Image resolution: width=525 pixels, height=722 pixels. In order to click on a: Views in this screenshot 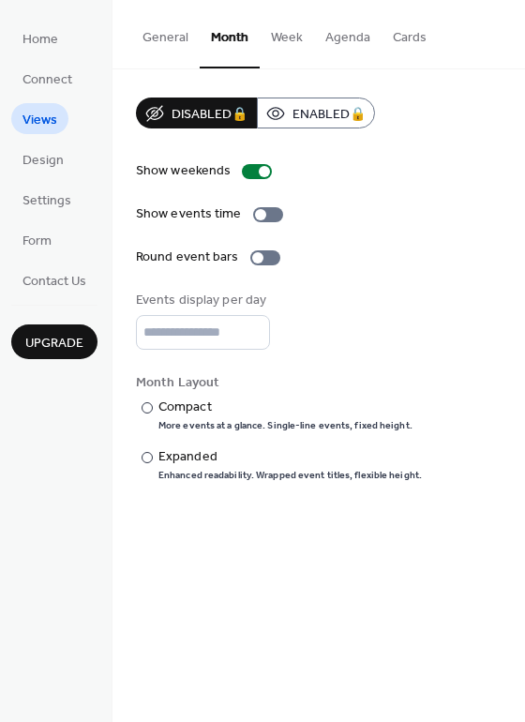, I will do `click(39, 118)`.